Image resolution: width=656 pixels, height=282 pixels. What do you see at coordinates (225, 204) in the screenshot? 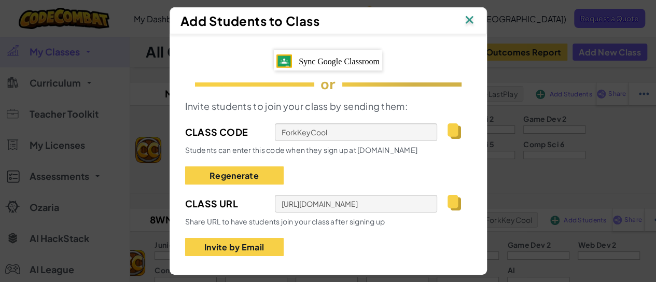
I see `span: Class Url` at bounding box center [225, 204].